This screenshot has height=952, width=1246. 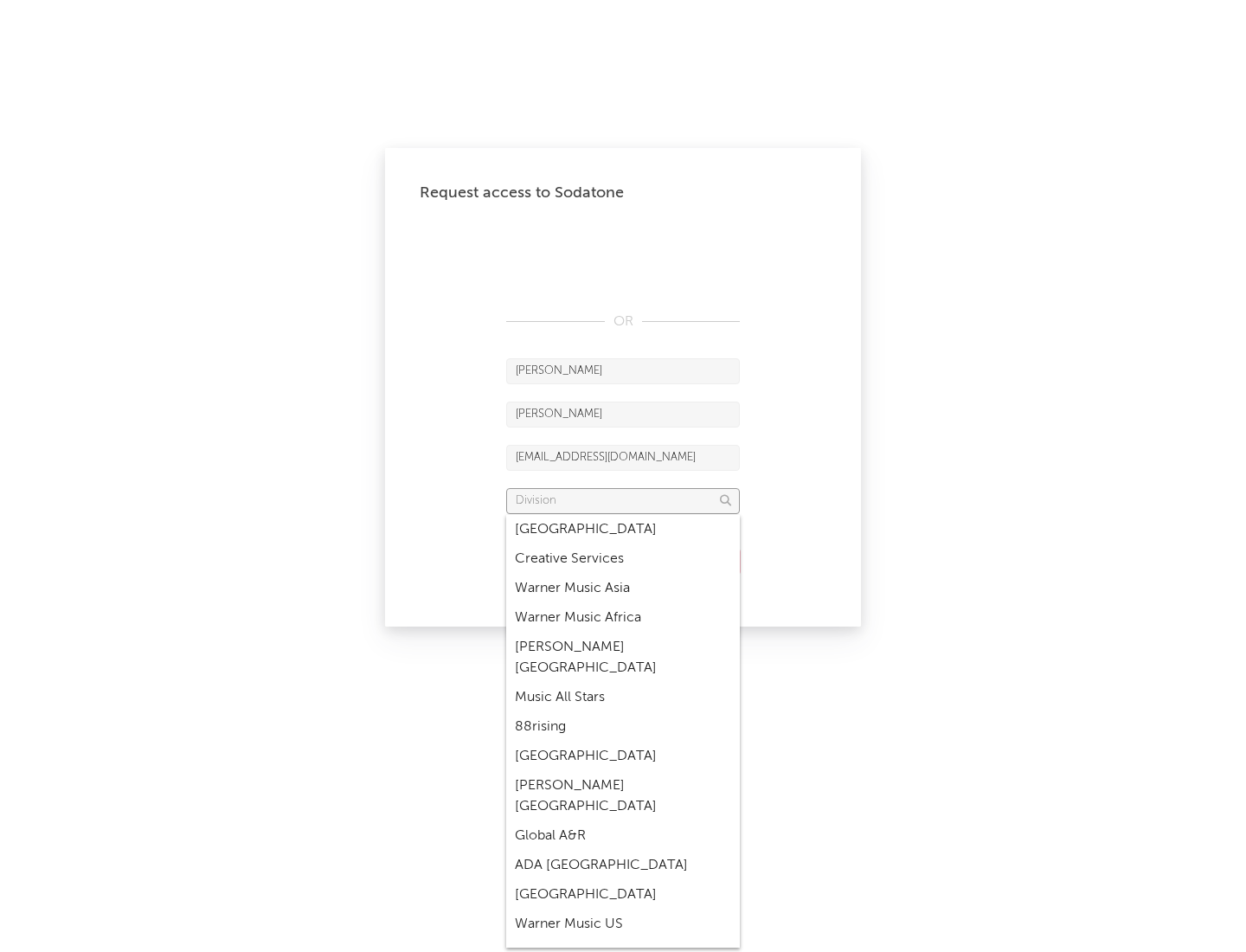 What do you see at coordinates (623, 924) in the screenshot?
I see `div: Warner Music US` at bounding box center [623, 924].